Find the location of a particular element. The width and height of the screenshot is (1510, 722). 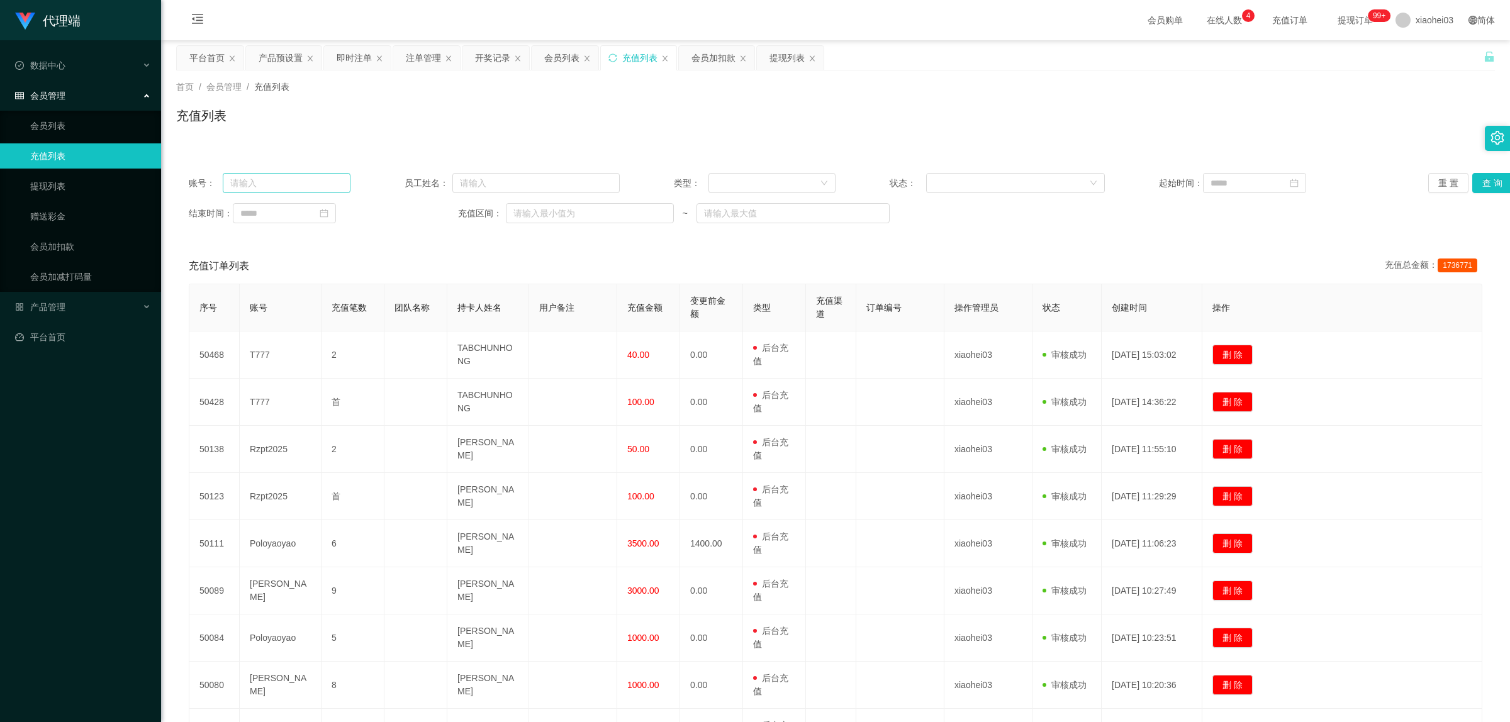

span: 1736771 is located at coordinates (1457, 265).